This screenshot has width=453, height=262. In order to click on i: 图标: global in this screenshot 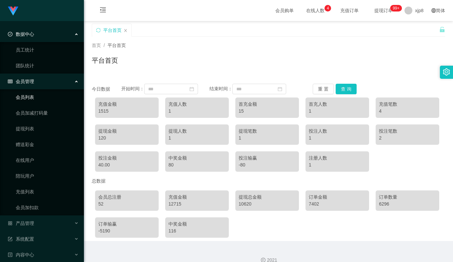, I will do `click(434, 10)`.